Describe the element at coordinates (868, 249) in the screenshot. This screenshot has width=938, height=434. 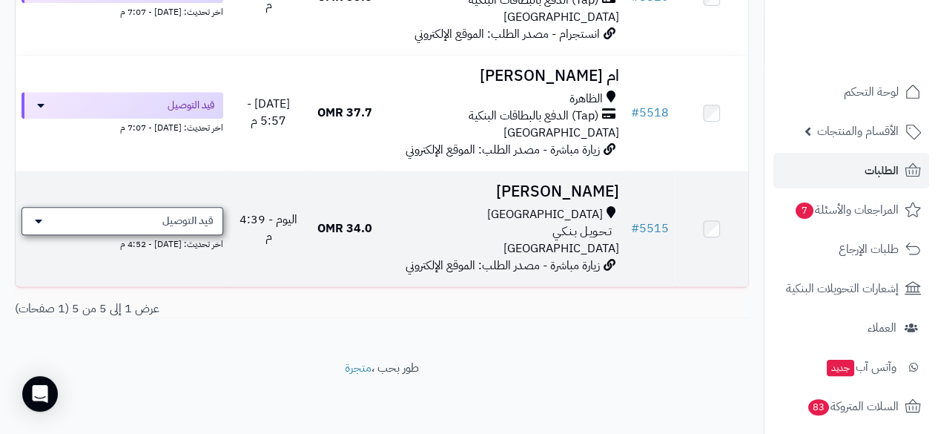
I see `span: طلبات الإرجاع` at that location.